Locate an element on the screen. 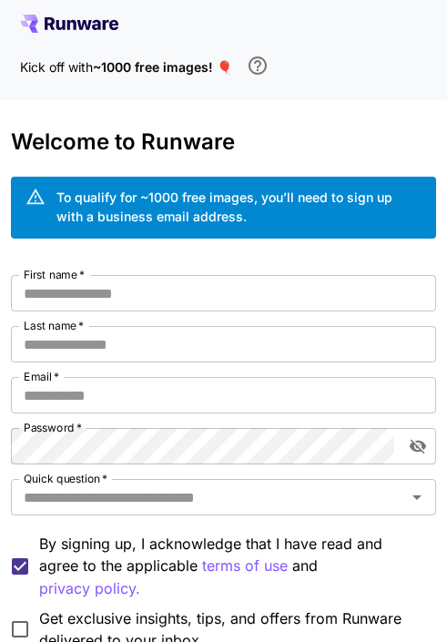 Image resolution: width=447 pixels, height=642 pixels. label: Quick question is located at coordinates (66, 478).